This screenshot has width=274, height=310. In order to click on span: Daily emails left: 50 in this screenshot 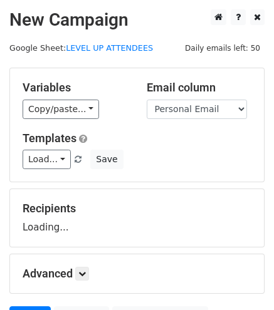, I will do `click(222, 48)`.